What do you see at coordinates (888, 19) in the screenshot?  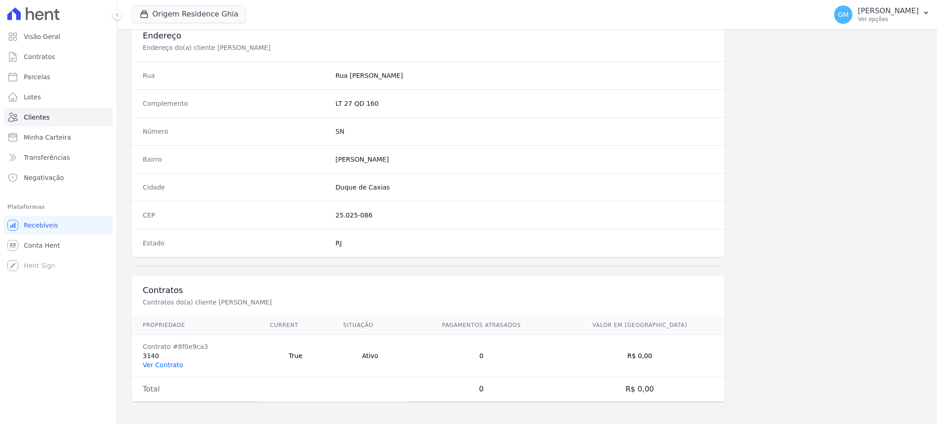 I see `p: Ver opções` at bounding box center [888, 19].